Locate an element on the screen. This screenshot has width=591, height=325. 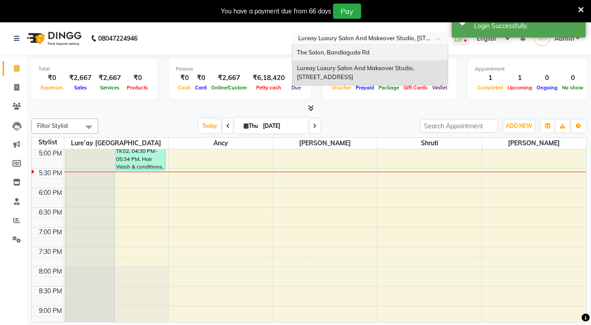
b: 08047224946 is located at coordinates (118, 38).